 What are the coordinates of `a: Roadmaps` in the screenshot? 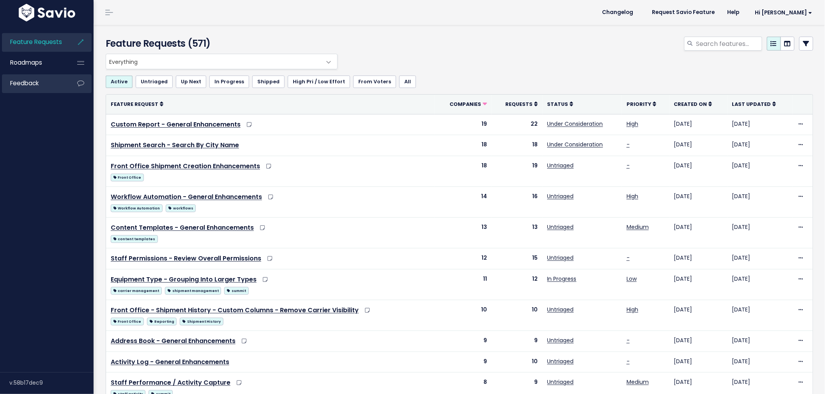 It's located at (33, 63).